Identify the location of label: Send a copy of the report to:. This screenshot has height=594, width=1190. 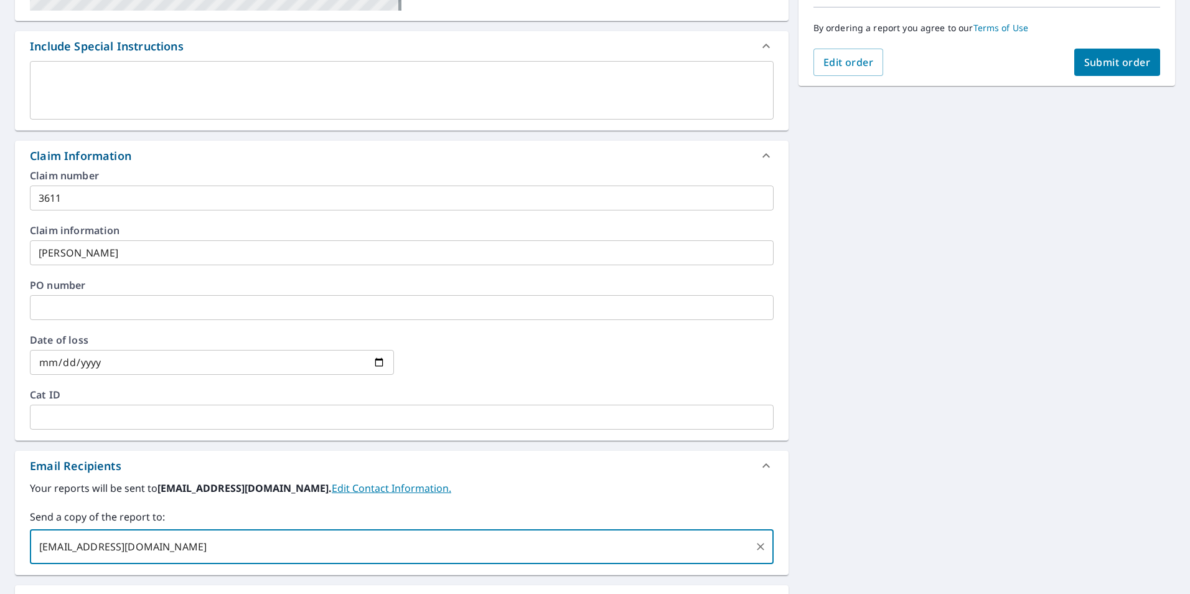
(402, 517).